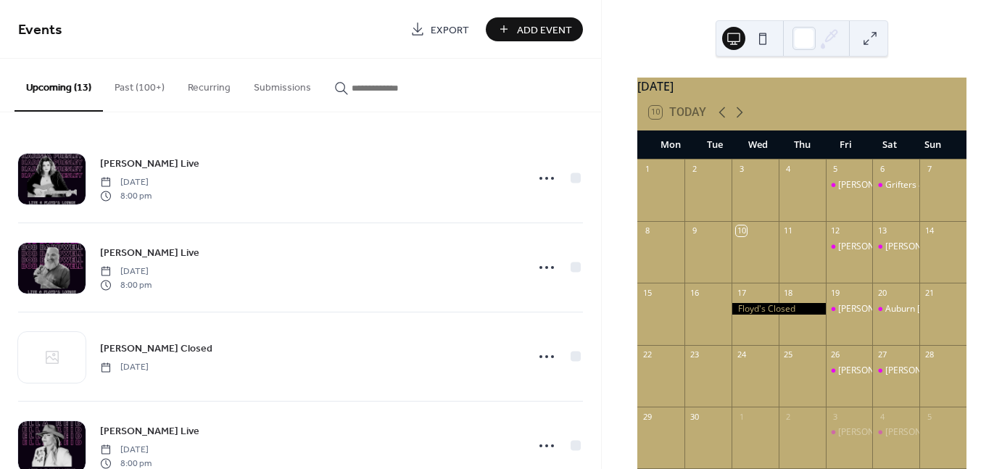 The width and height of the screenshot is (1002, 469). Describe the element at coordinates (450, 30) in the screenshot. I see `span: Export` at that location.